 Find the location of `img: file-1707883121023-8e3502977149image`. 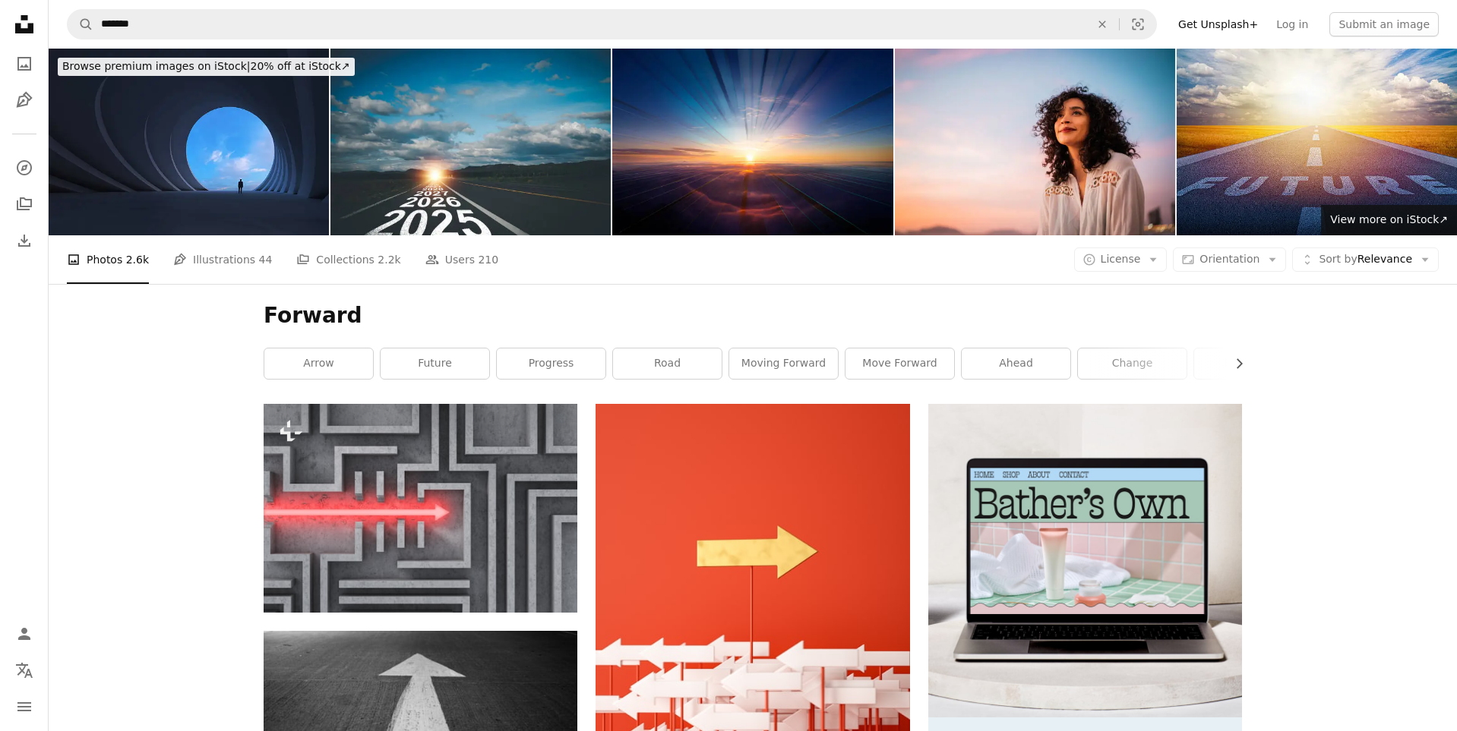

img: file-1707883121023-8e3502977149image is located at coordinates (1084, 560).